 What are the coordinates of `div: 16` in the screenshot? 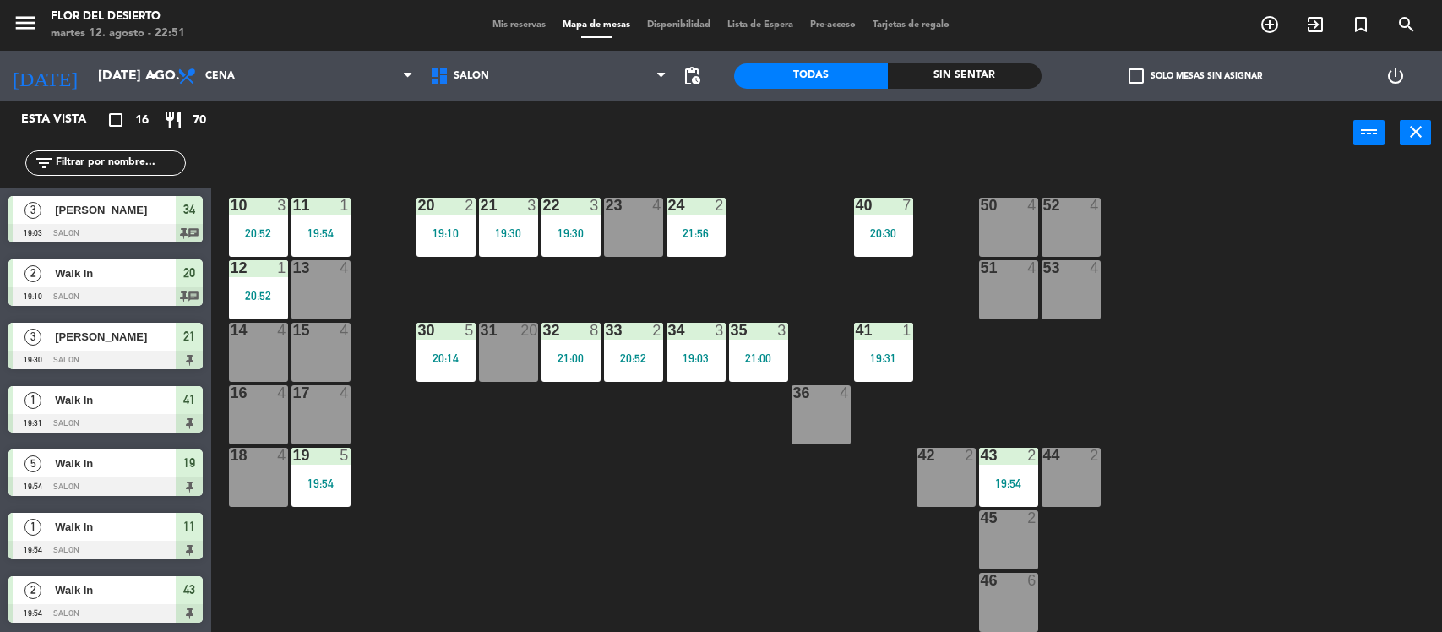 It's located at (231, 393).